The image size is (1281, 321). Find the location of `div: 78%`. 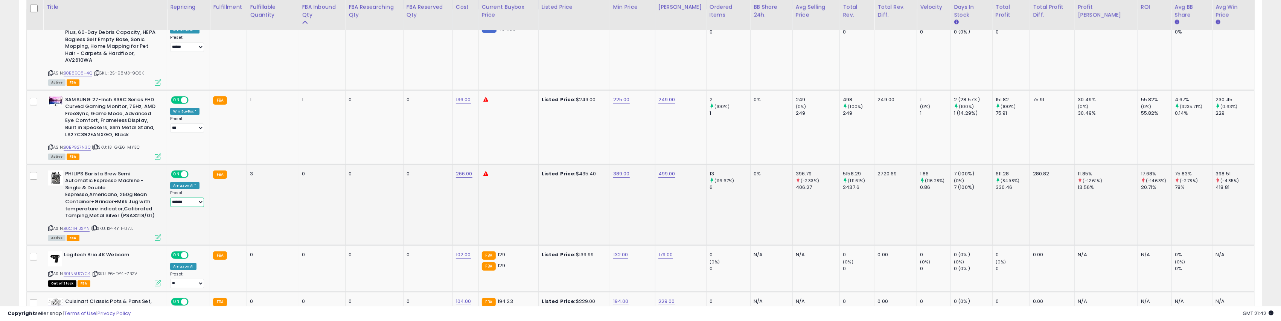

div: 78% is located at coordinates (1193, 187).